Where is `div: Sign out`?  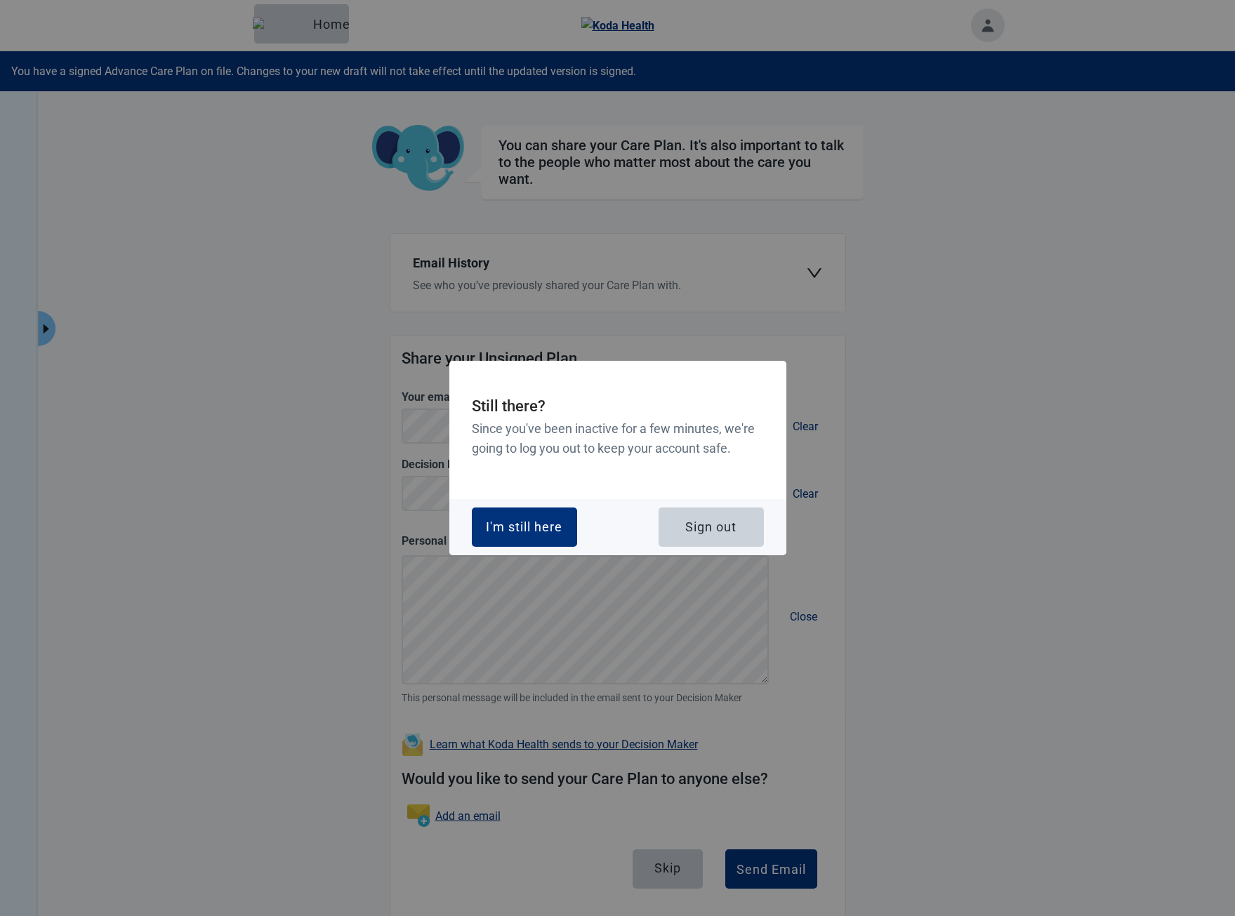
div: Sign out is located at coordinates (710, 527).